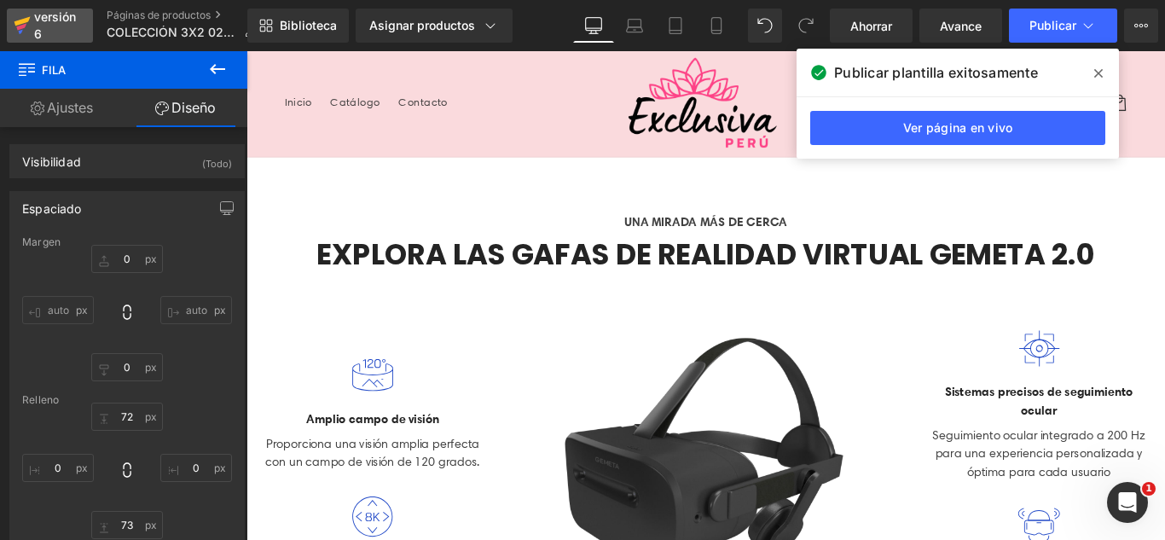 The width and height of the screenshot is (1165, 540). Describe the element at coordinates (1149, 488) in the screenshot. I see `font: 1` at that location.